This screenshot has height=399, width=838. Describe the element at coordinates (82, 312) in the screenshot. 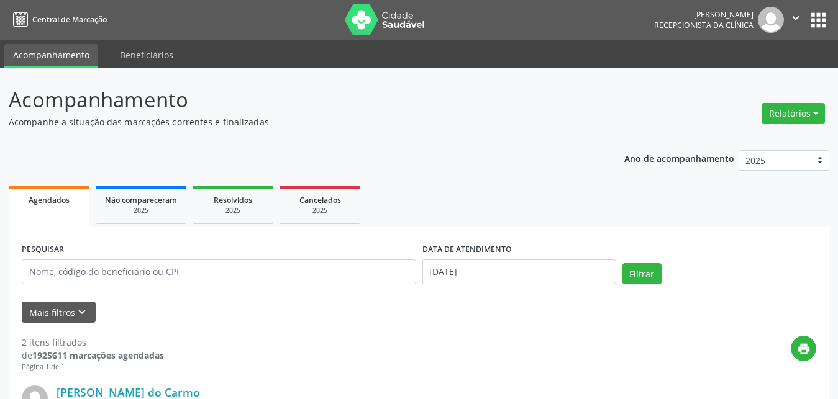

I see `i: keyboard_arrow_down` at that location.